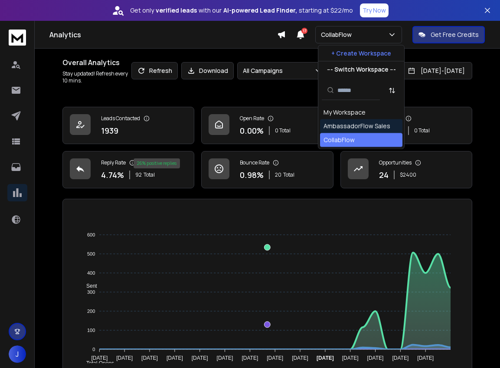 The width and height of the screenshot is (500, 368). What do you see at coordinates (176, 10) in the screenshot?
I see `strong: verified leads` at bounding box center [176, 10].